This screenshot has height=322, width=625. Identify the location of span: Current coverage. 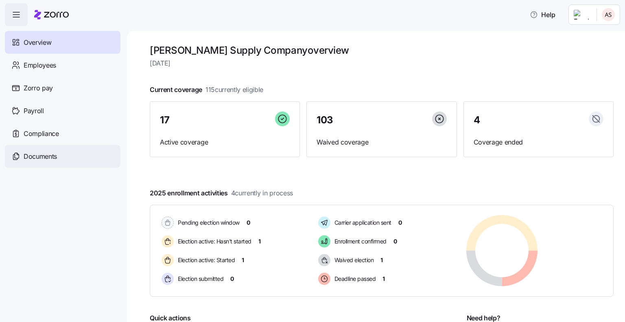
(206, 89).